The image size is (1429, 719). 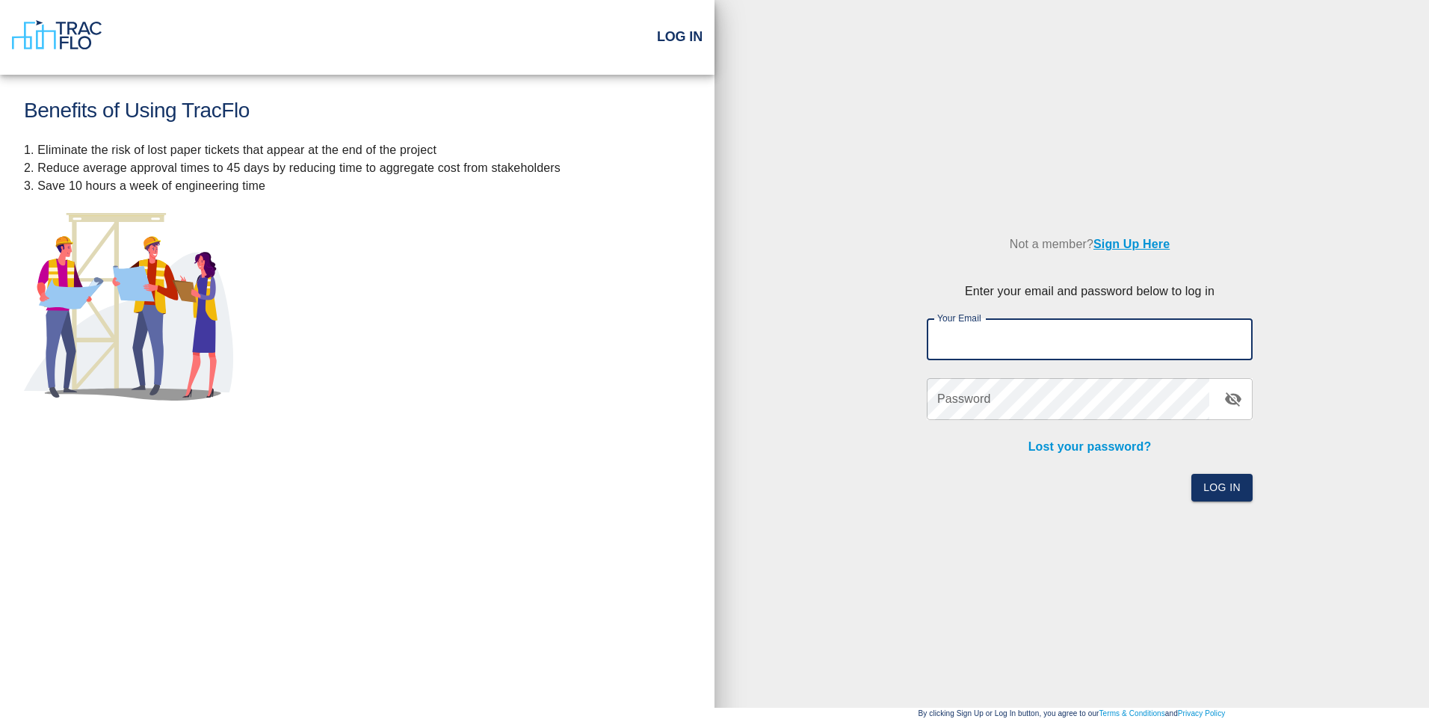 What do you see at coordinates (1222, 487) in the screenshot?
I see `button: Log In` at bounding box center [1222, 487].